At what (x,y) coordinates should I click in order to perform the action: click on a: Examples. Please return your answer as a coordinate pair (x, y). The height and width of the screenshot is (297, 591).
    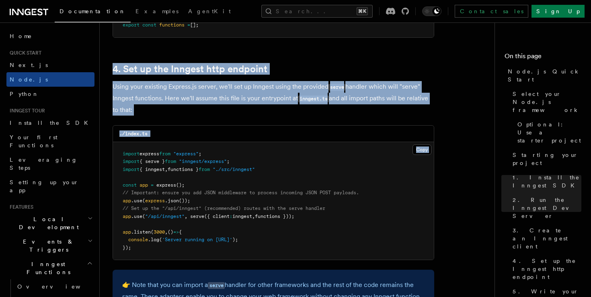
    Looking at the image, I should click on (157, 12).